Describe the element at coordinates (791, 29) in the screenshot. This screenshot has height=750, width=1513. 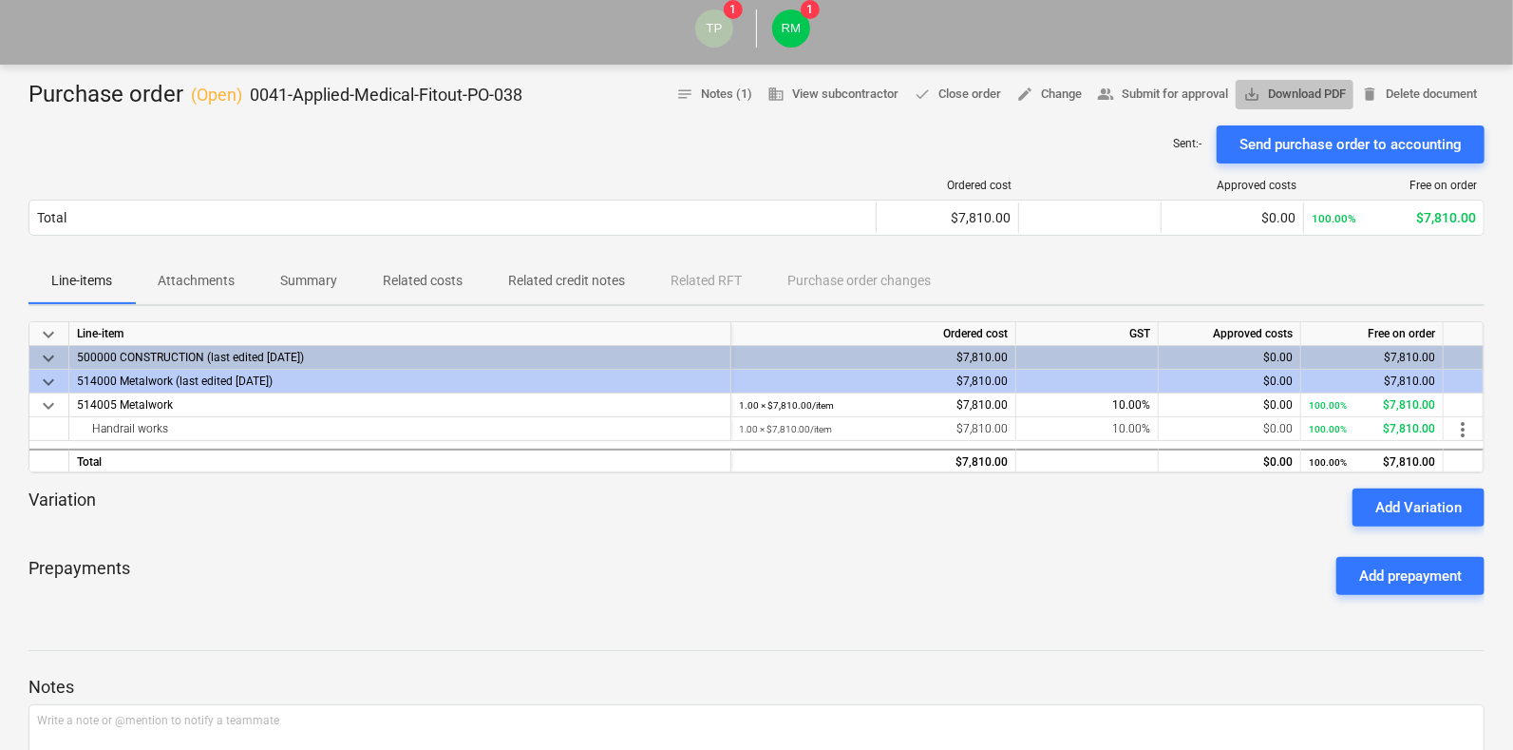
I see `div: Rowan MacDonald` at that location.